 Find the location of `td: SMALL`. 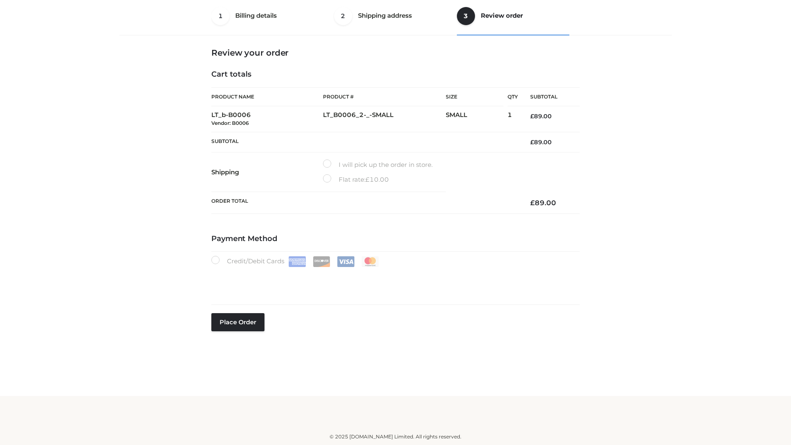

td: SMALL is located at coordinates (477, 119).